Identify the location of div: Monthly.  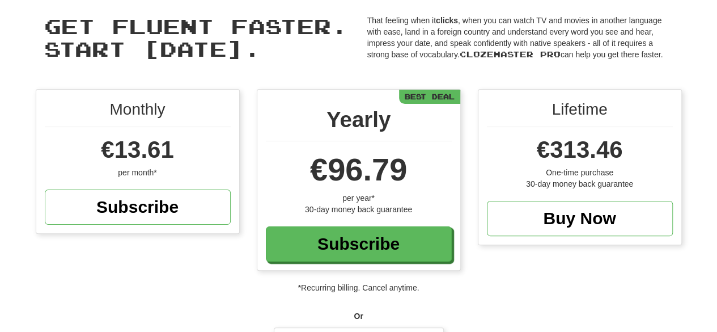
(138, 112).